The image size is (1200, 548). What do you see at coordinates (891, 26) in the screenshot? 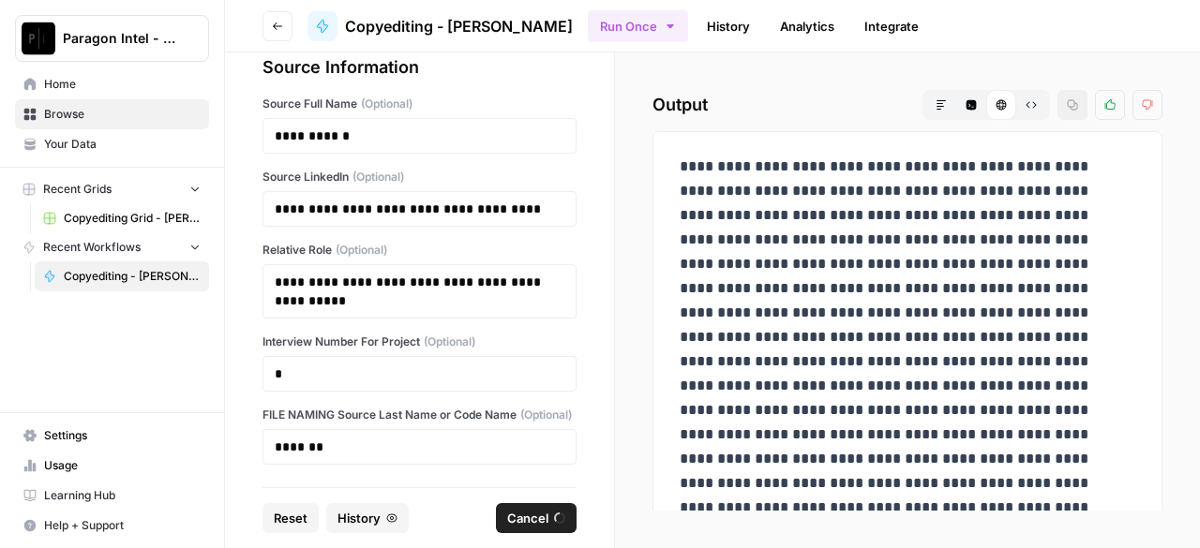
I see `a: Integrate` at bounding box center [891, 26].